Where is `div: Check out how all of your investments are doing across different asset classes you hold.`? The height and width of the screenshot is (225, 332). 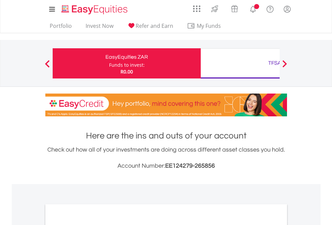
div: Check out how all of your investments are doing across different asset classes you hold. is located at coordinates (166, 158).